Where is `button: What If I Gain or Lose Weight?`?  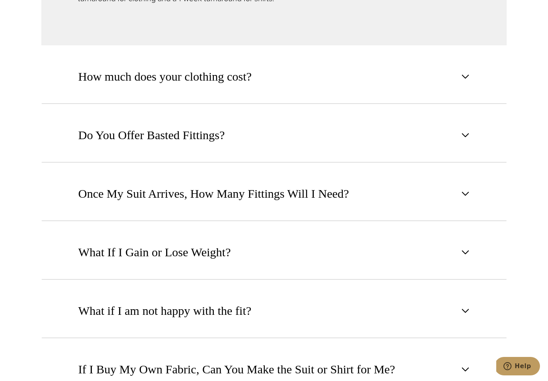
button: What If I Gain or Lose Weight? is located at coordinates (274, 252).